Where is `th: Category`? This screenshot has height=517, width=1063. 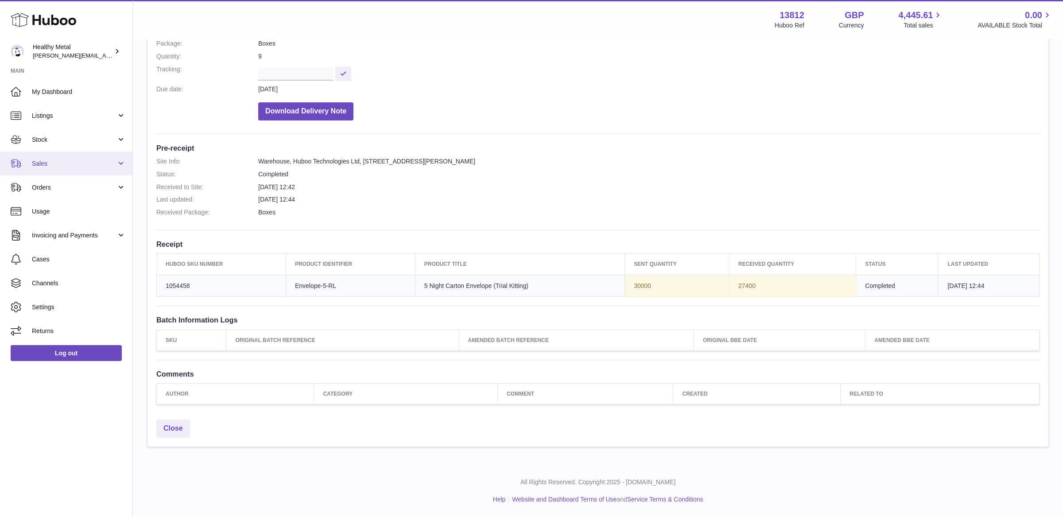
th: Category is located at coordinates (406, 393).